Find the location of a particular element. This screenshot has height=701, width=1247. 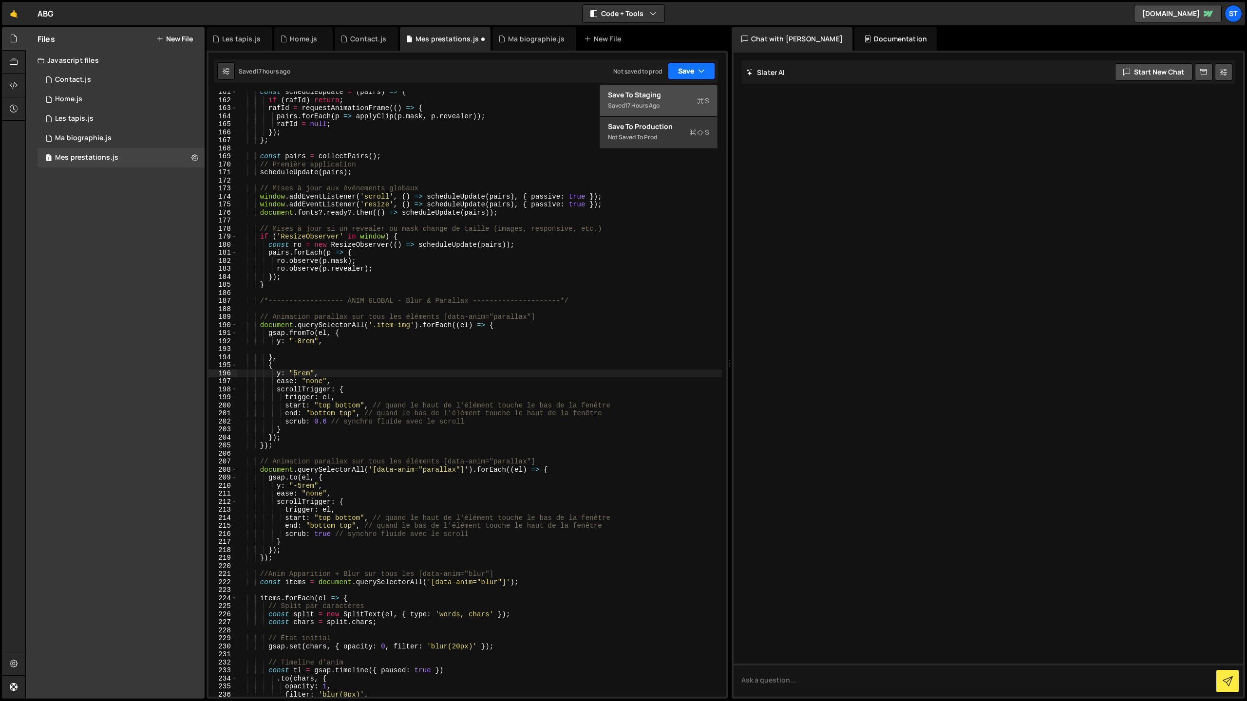

div: 192 is located at coordinates (223, 341).